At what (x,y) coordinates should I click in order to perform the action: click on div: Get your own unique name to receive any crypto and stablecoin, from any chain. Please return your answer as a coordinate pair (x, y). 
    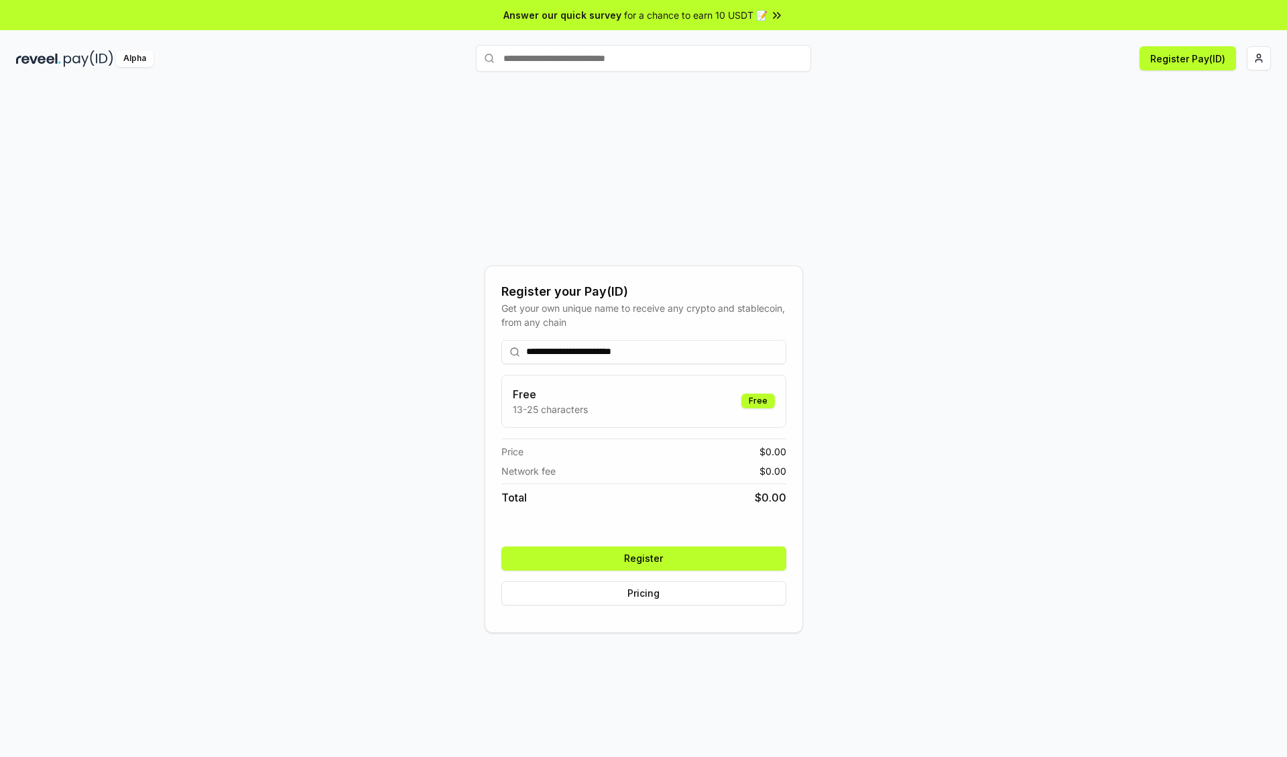
    Looking at the image, I should click on (643, 315).